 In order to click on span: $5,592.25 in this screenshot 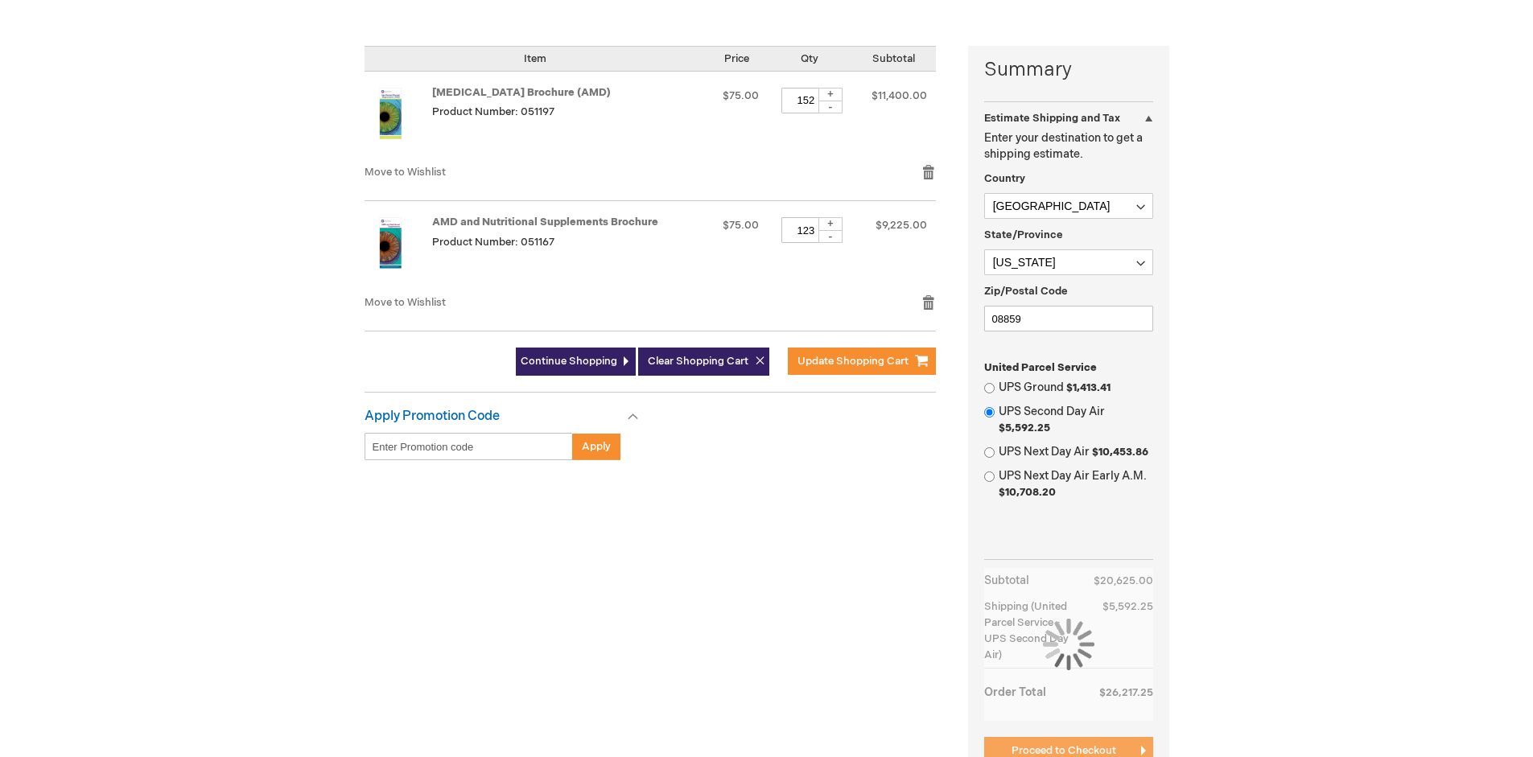, I will do `click(1024, 428)`.